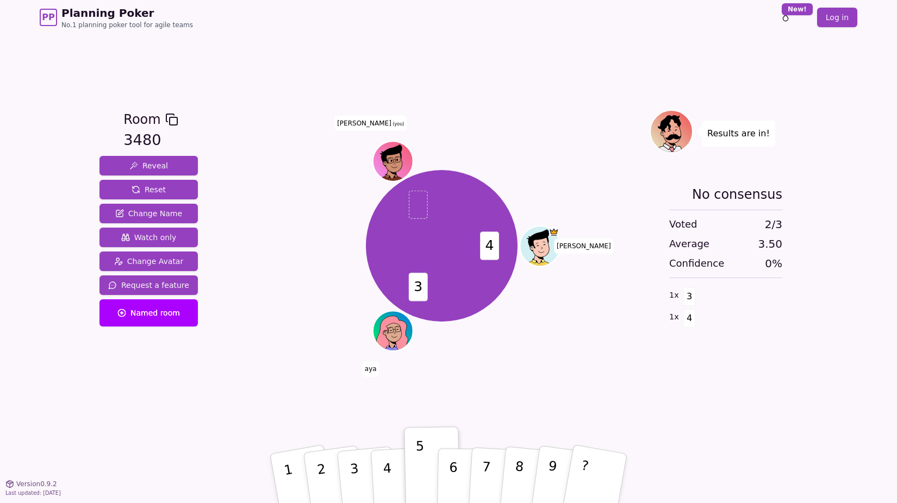  I want to click on button: Watch only, so click(148, 238).